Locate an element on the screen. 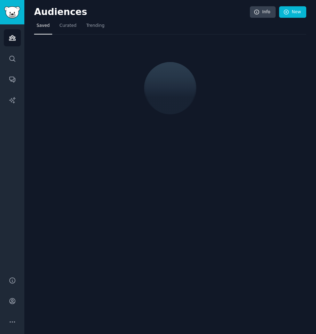 Image resolution: width=316 pixels, height=334 pixels. a: Info is located at coordinates (263, 12).